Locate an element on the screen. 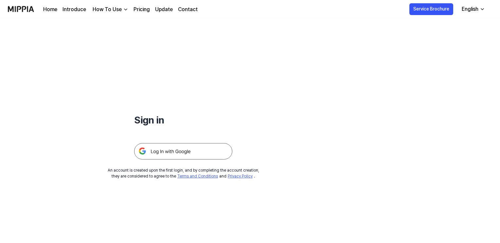 This screenshot has width=500, height=243. a: Pricing is located at coordinates (142, 9).